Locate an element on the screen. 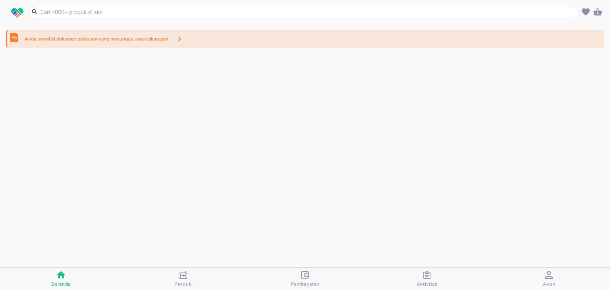 The width and height of the screenshot is (610, 290). button: Akun is located at coordinates (549, 279).